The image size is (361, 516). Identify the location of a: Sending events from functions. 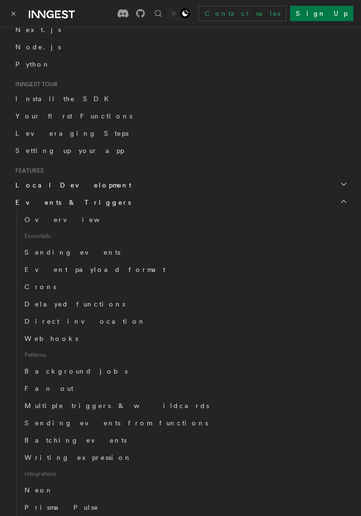
(185, 423).